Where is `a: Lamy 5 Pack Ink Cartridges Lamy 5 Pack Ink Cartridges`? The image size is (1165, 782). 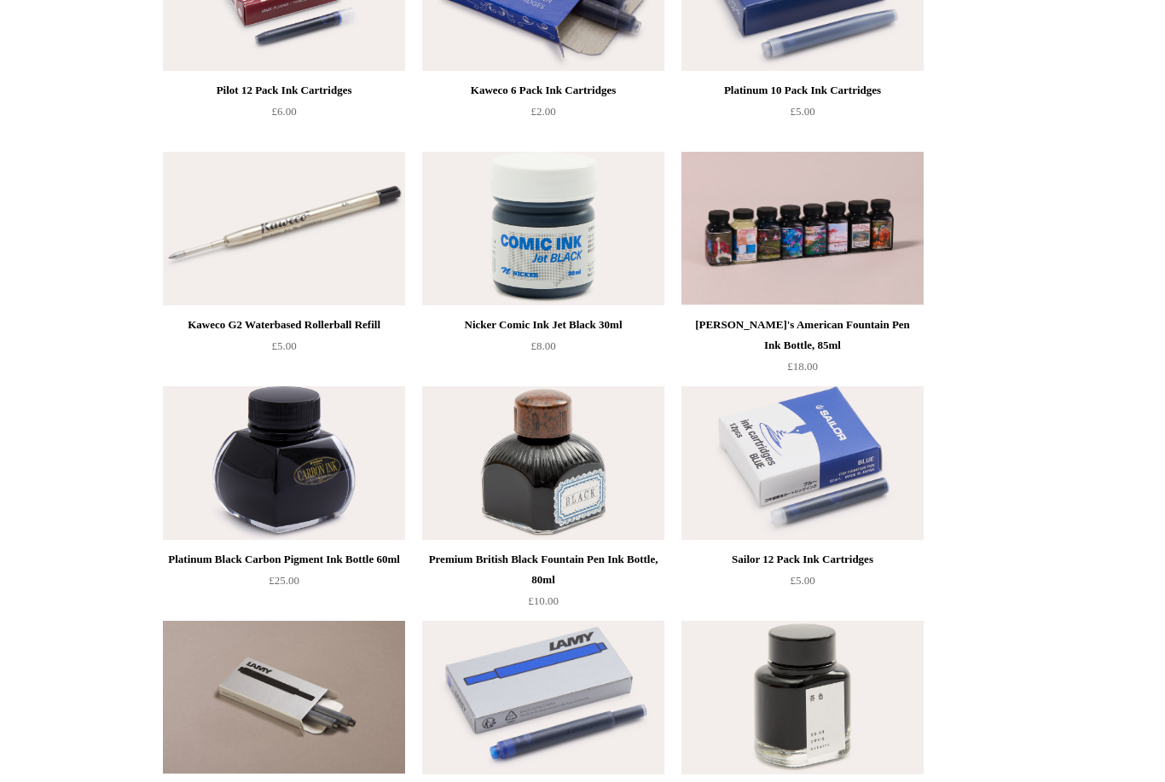 a: Lamy 5 Pack Ink Cartridges Lamy 5 Pack Ink Cartridges is located at coordinates (543, 698).